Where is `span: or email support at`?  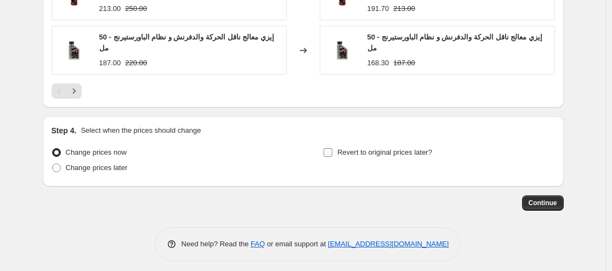
span: or email support at is located at coordinates (296, 243).